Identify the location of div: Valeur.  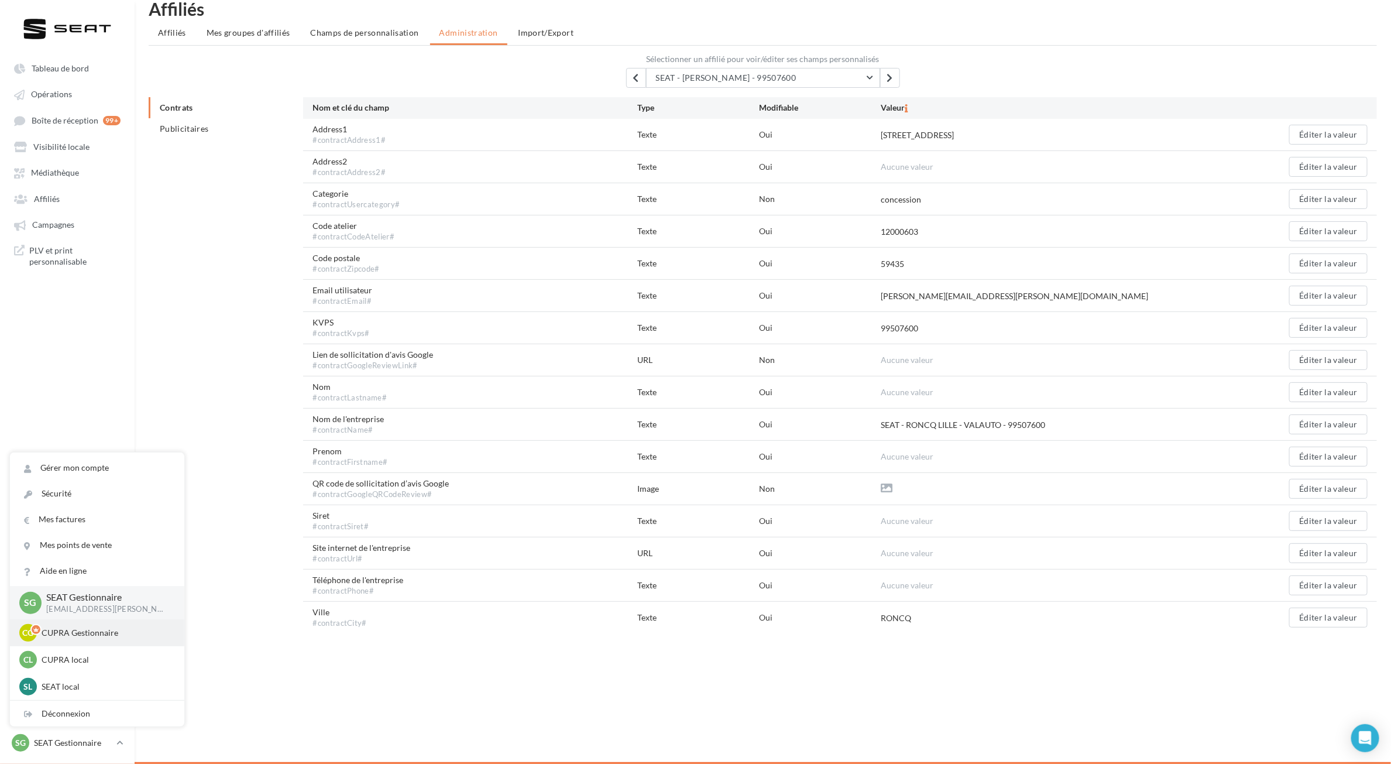
(1043, 108).